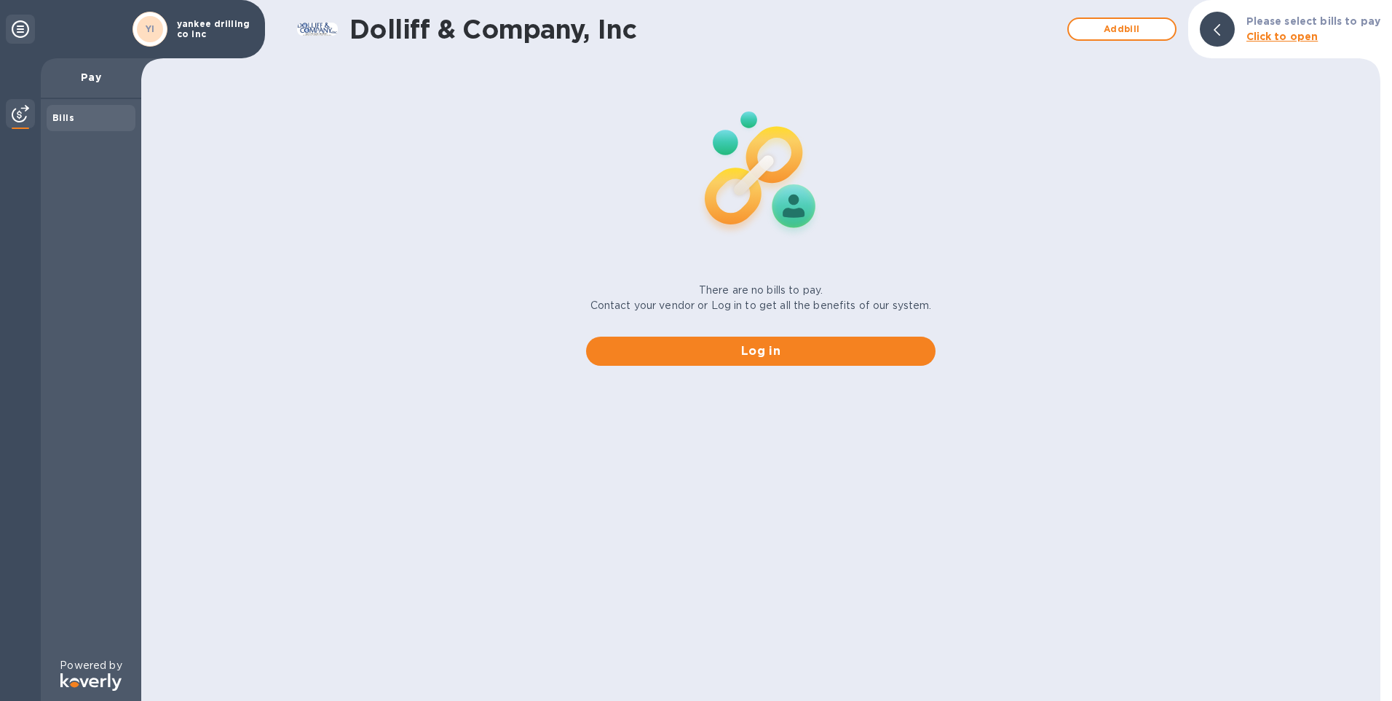  What do you see at coordinates (91, 77) in the screenshot?
I see `p: Pay` at bounding box center [91, 77].